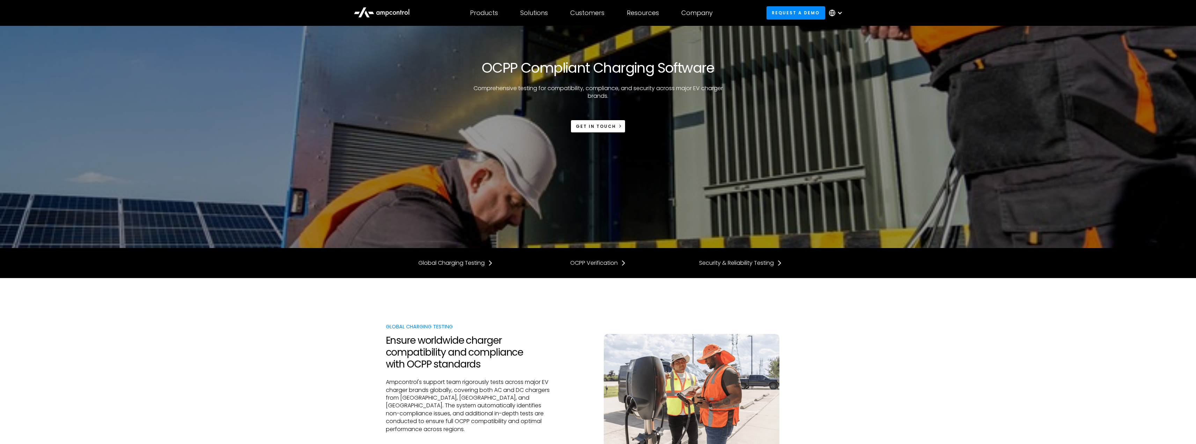 The width and height of the screenshot is (1196, 444). I want to click on div: Company, so click(697, 13).